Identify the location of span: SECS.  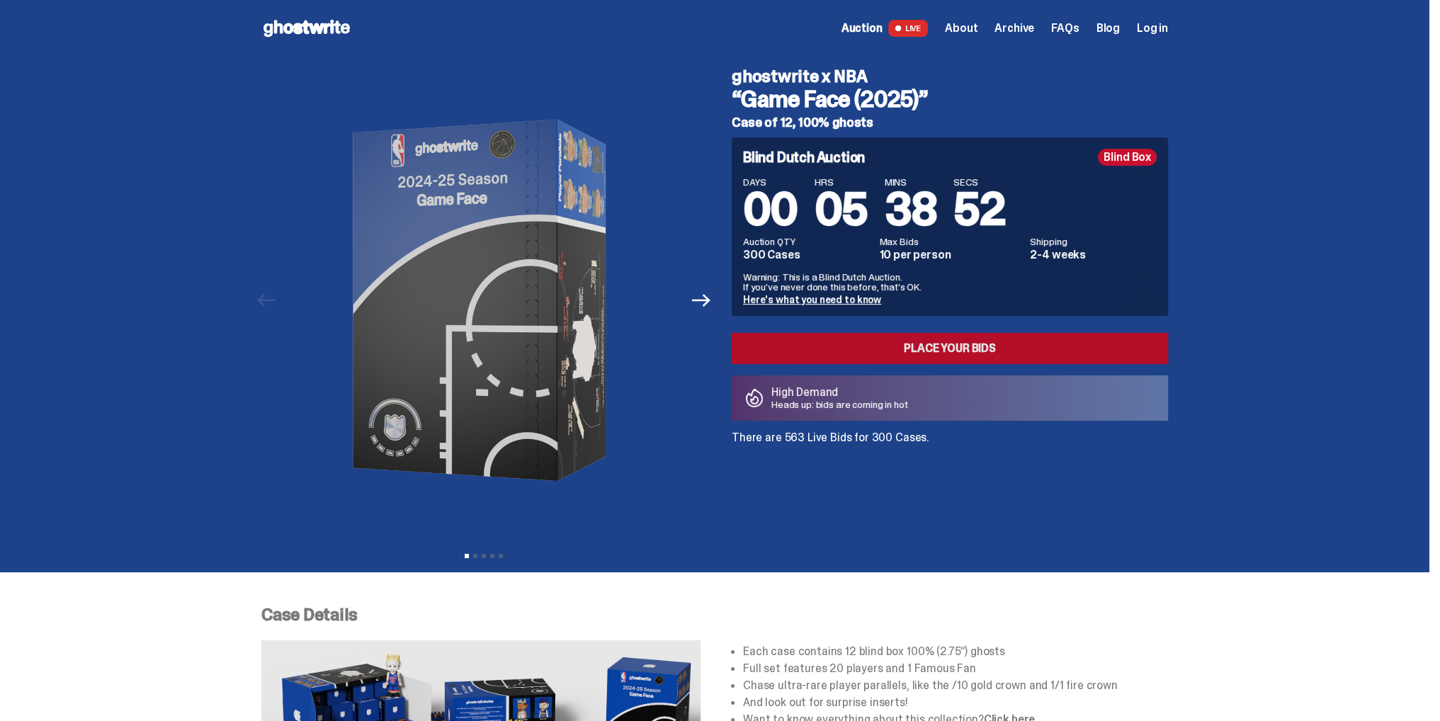
(979, 182).